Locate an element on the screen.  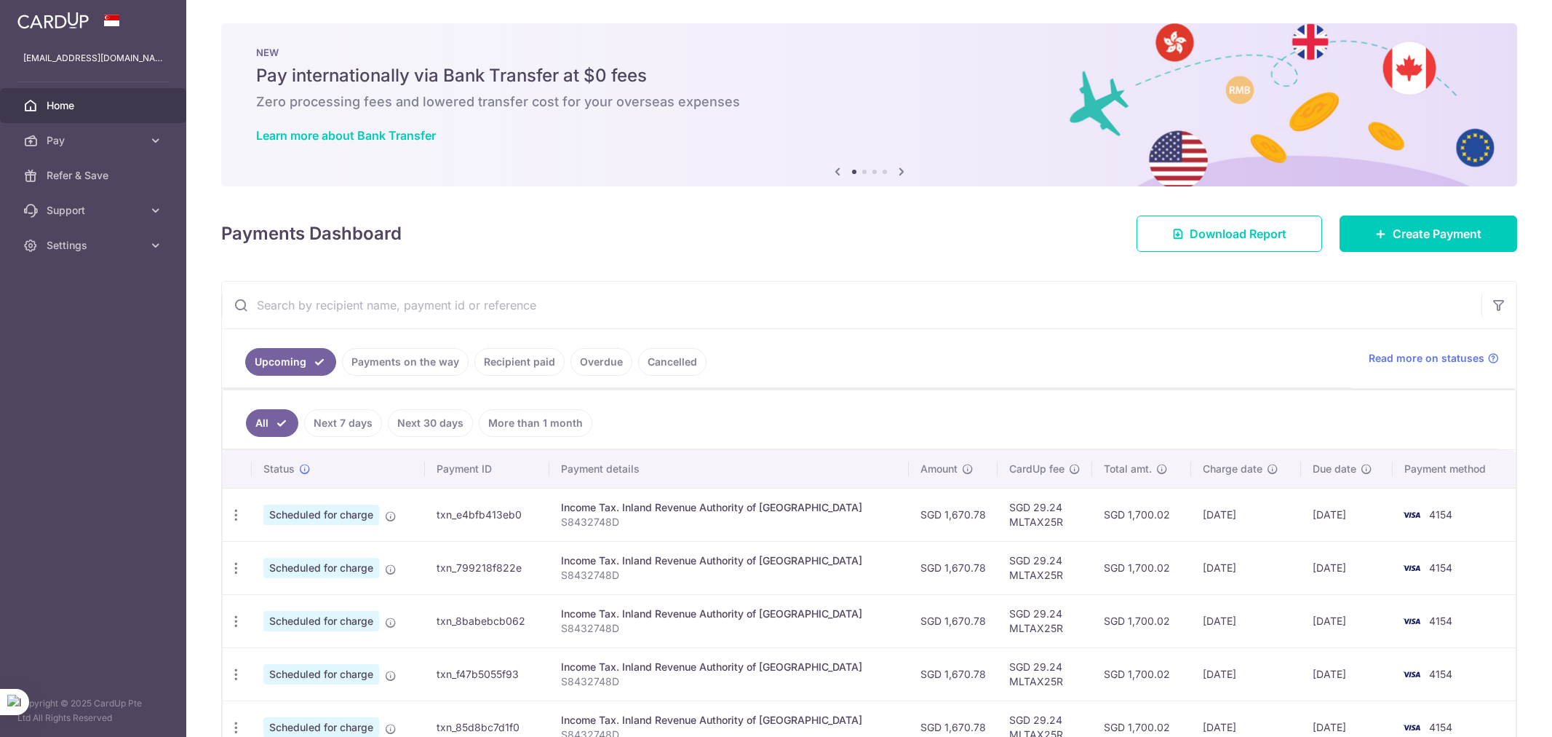
span: Status is located at coordinates (279, 469).